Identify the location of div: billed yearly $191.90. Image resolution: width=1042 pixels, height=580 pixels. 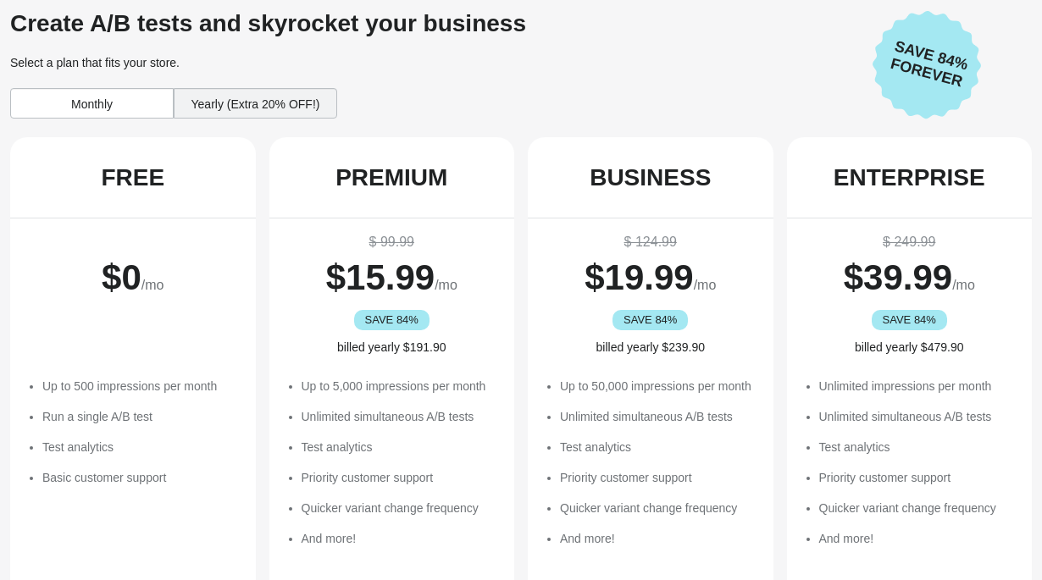
(392, 347).